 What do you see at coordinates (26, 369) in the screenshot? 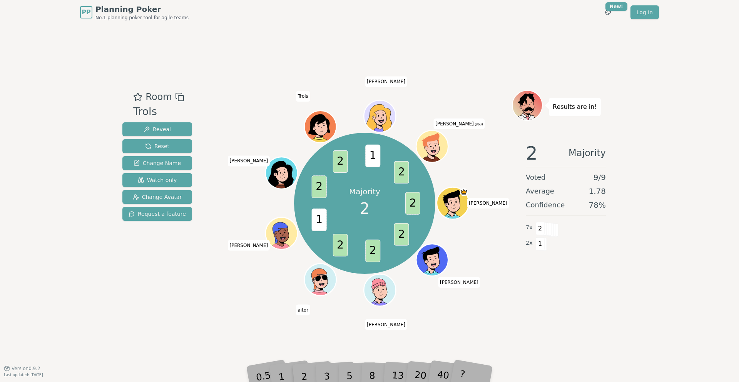
I see `span: Version 0.9.2` at bounding box center [26, 369].